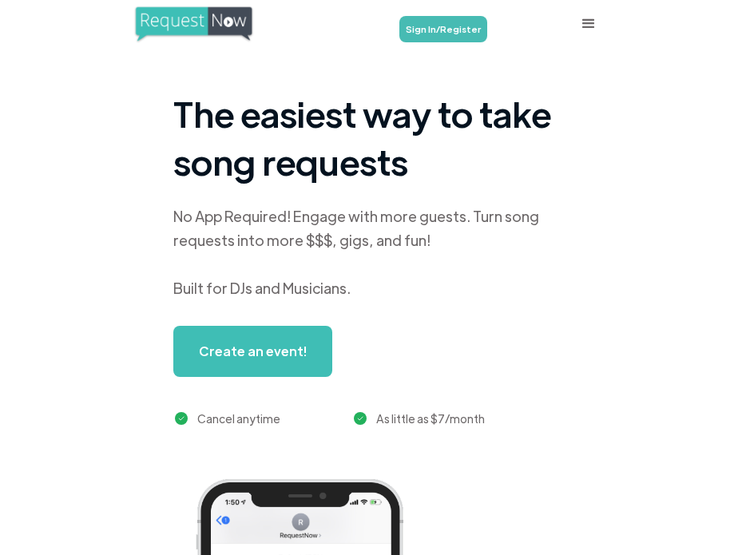 The height and width of the screenshot is (555, 746). What do you see at coordinates (373, 137) in the screenshot?
I see `h1: The easiest way to take song requests` at bounding box center [373, 137].